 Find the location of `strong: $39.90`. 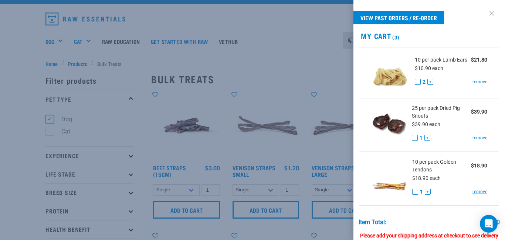

strong: $39.90 is located at coordinates (479, 112).